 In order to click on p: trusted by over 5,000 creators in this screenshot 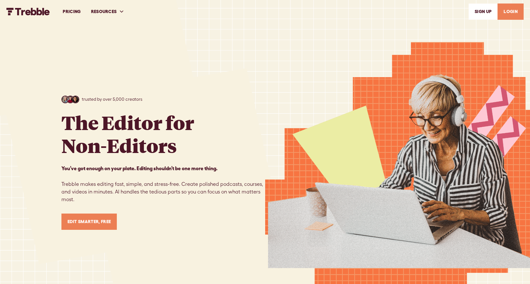, I will do `click(112, 99)`.